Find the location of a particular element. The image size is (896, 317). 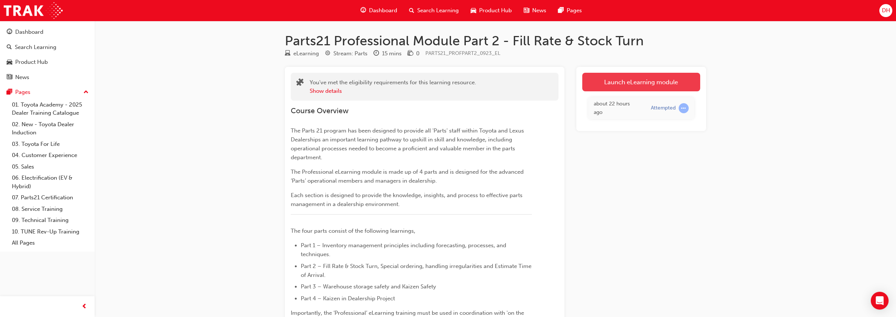

a: 02. New - Toyota Dealer Induction is located at coordinates (50, 128).